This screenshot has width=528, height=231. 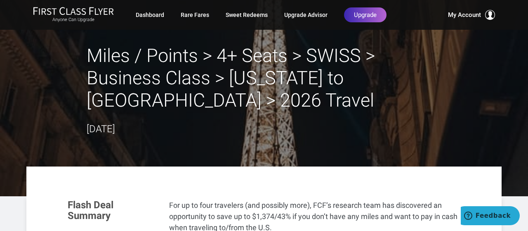 I want to click on a: Dashboard, so click(x=150, y=15).